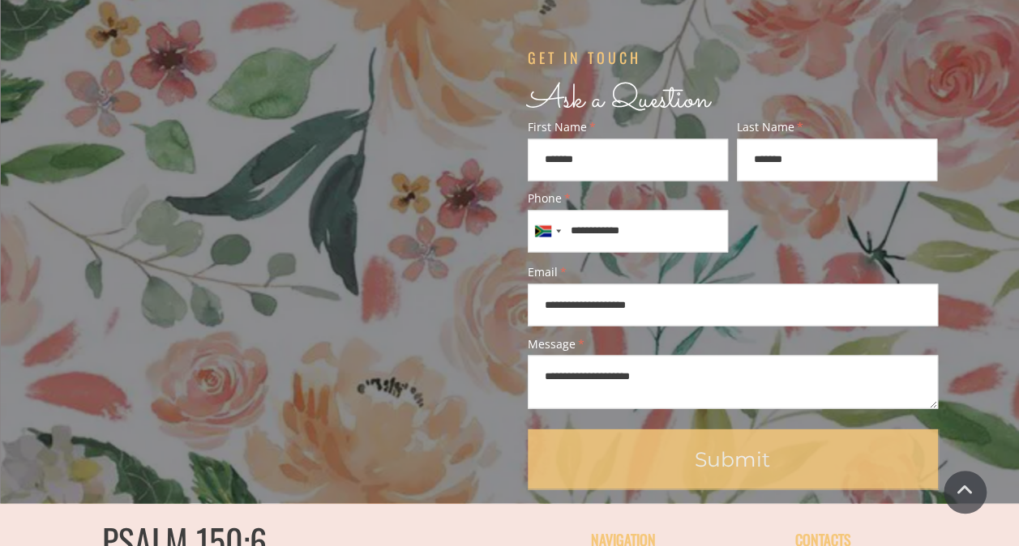  I want to click on input: Last Name, so click(837, 160).